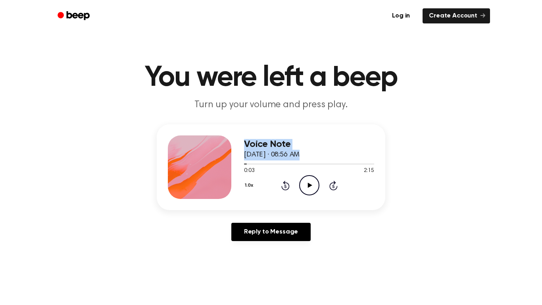  What do you see at coordinates (271, 105) in the screenshot?
I see `p: Turn up your volume and press play.` at bounding box center [271, 105].